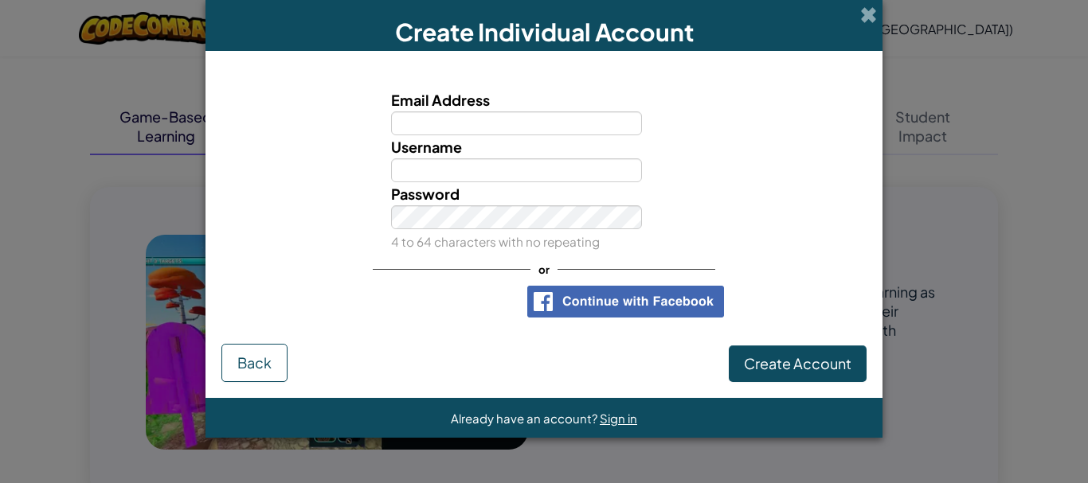  Describe the element at coordinates (618, 418) in the screenshot. I see `span: Sign in` at that location.